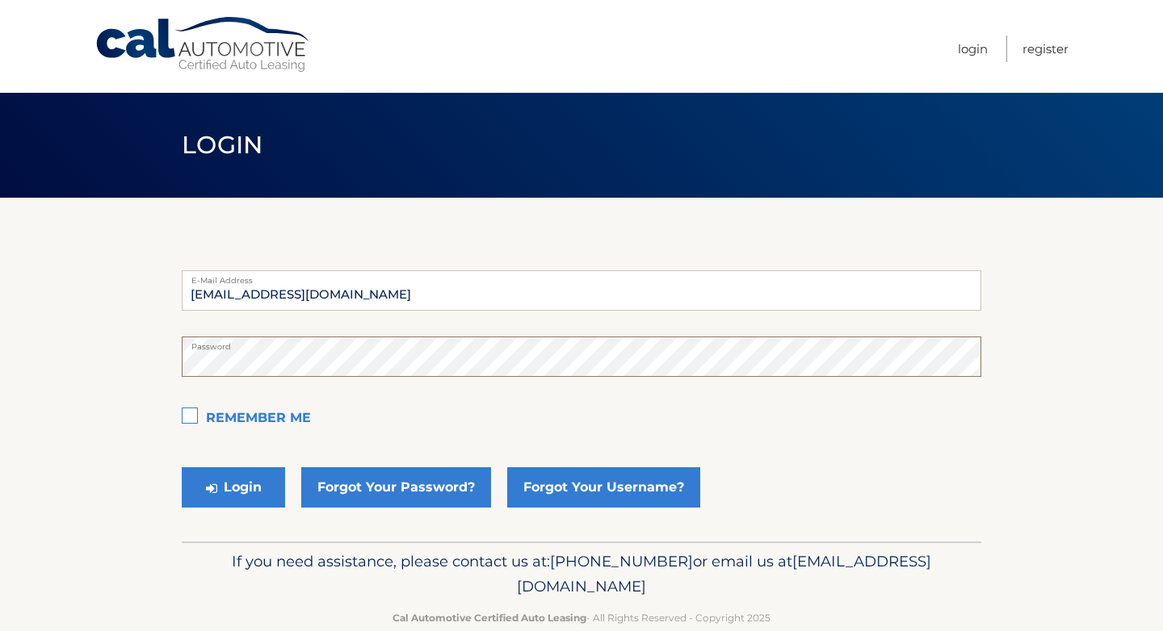  I want to click on a: Login, so click(972, 48).